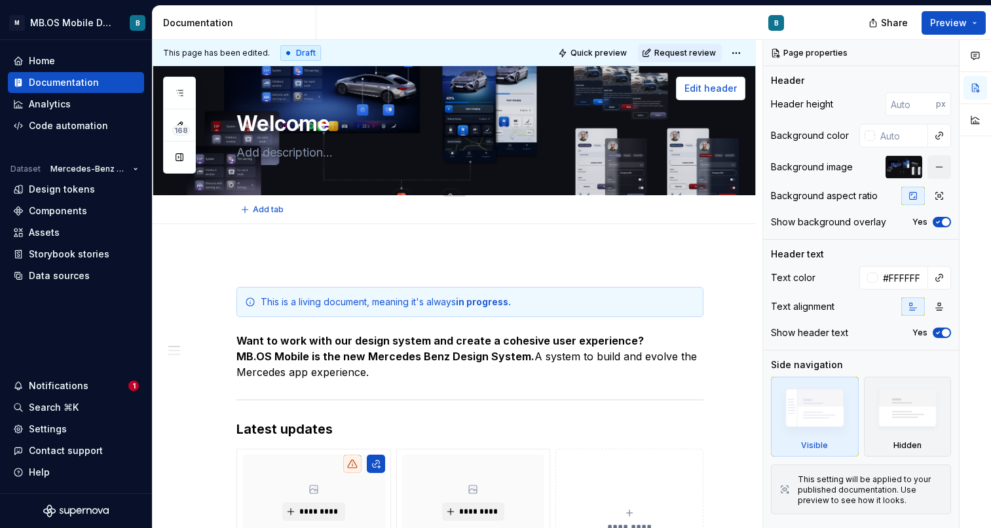  Describe the element at coordinates (76, 83) in the screenshot. I see `a: Documentation` at that location.